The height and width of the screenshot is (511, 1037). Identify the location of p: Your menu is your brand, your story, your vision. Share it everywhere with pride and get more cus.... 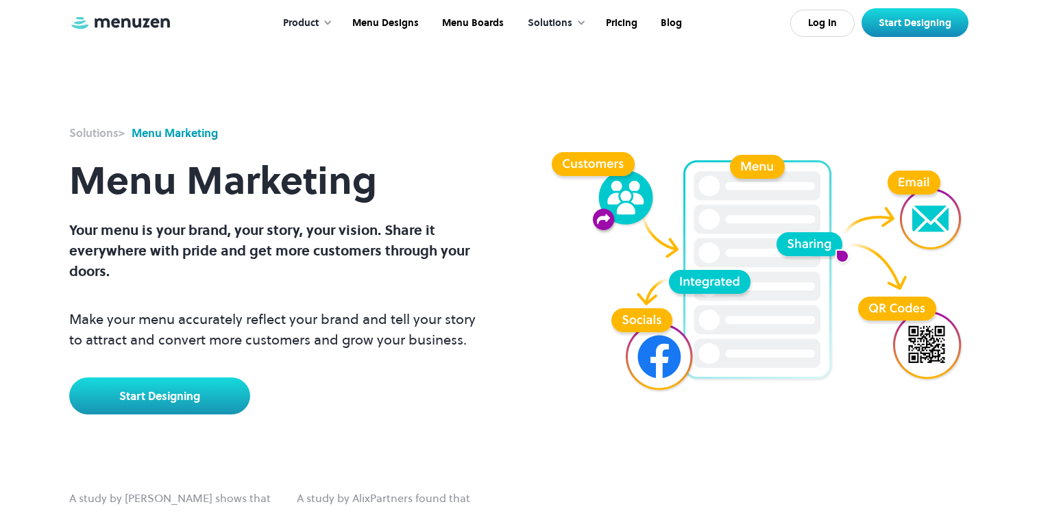
(280, 251).